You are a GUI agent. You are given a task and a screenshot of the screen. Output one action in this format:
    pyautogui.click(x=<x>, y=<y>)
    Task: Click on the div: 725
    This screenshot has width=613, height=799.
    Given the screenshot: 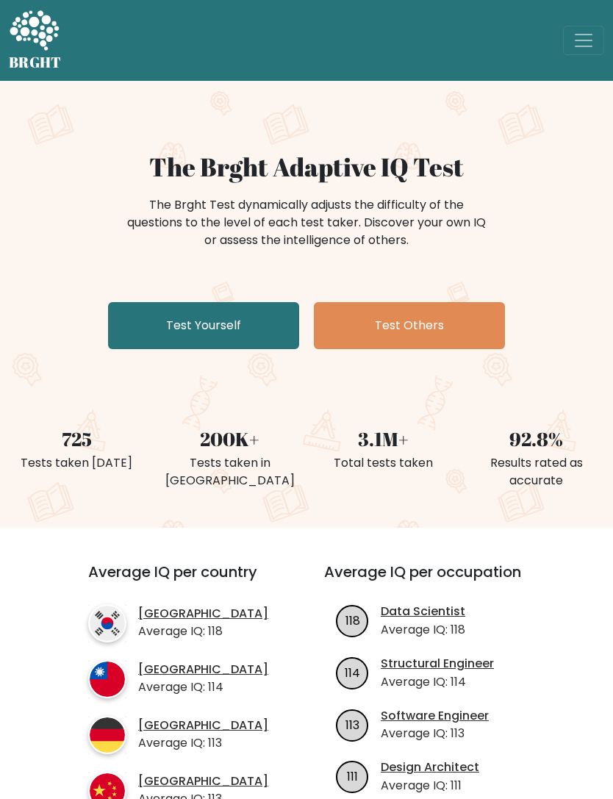 What is the action you would take?
    pyautogui.click(x=76, y=440)
    